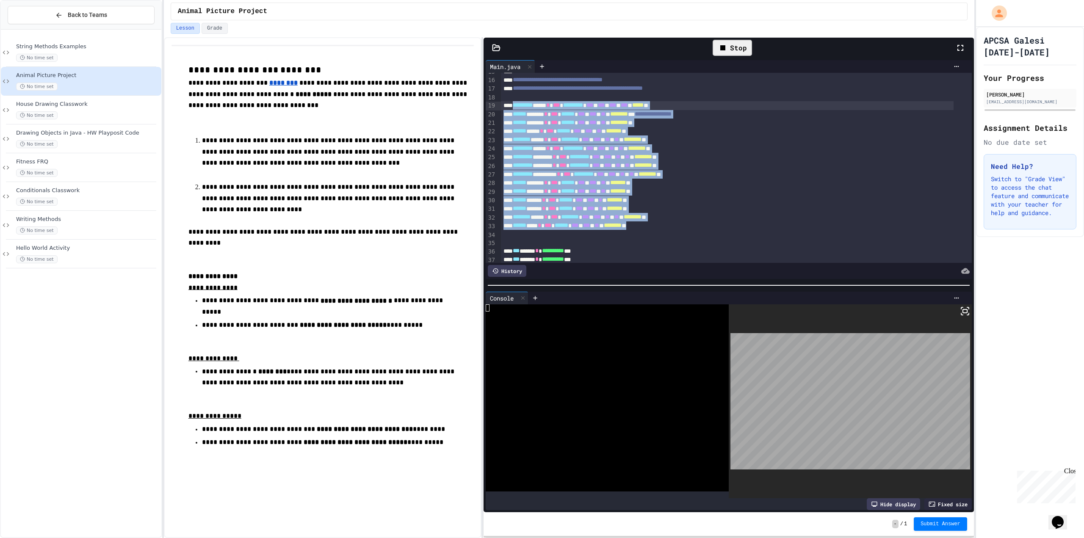  What do you see at coordinates (491, 218) in the screenshot?
I see `div: 32` at bounding box center [491, 218].